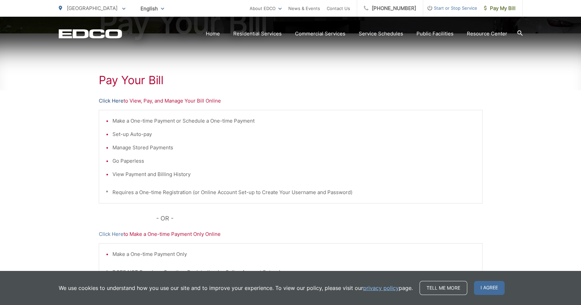 This screenshot has height=305, width=581. I want to click on a: About EDCO, so click(266, 8).